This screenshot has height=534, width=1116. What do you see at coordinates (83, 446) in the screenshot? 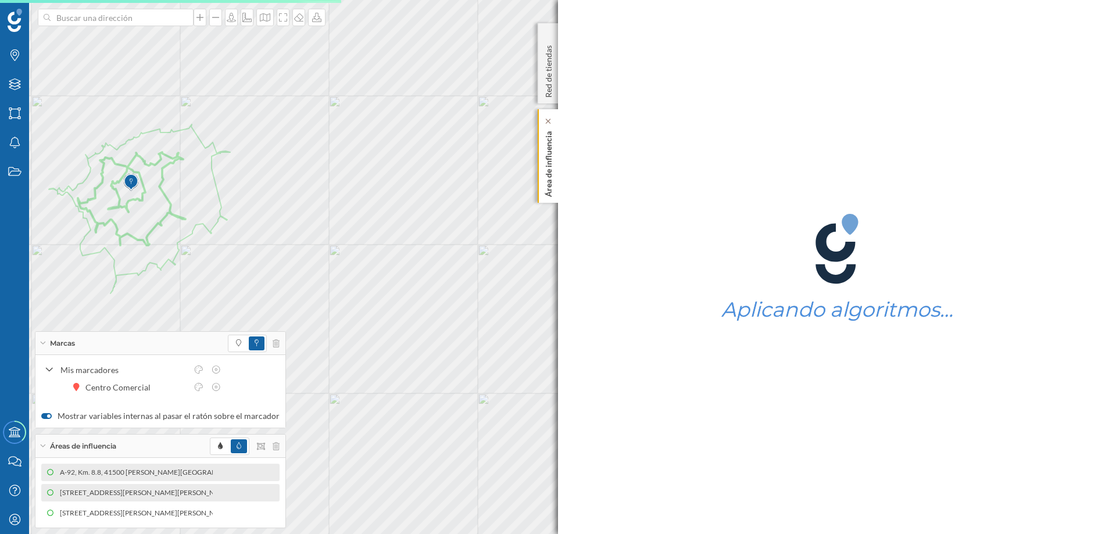
I see `span: Áreas de influencia` at bounding box center [83, 446].